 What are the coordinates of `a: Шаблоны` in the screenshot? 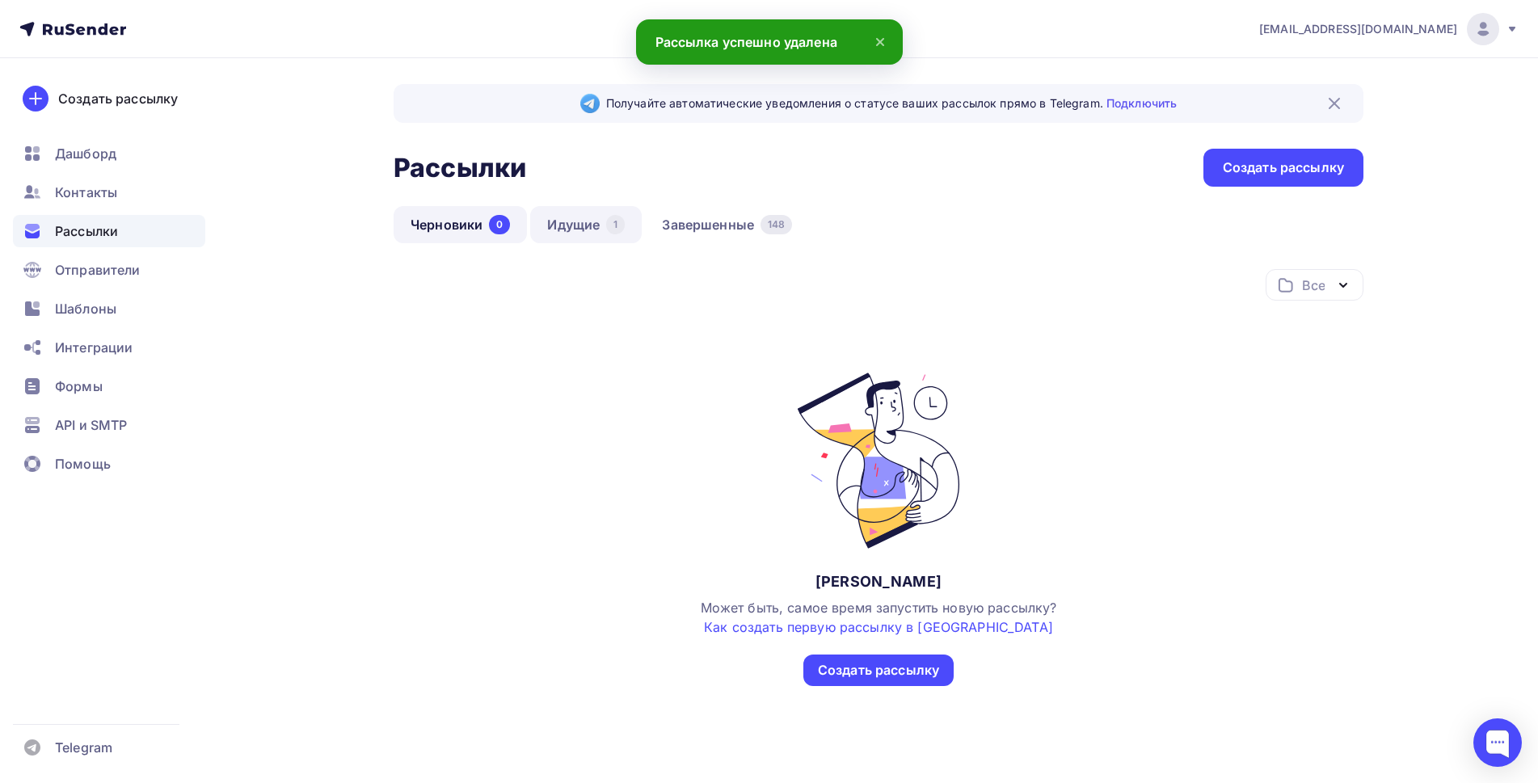 It's located at (109, 309).